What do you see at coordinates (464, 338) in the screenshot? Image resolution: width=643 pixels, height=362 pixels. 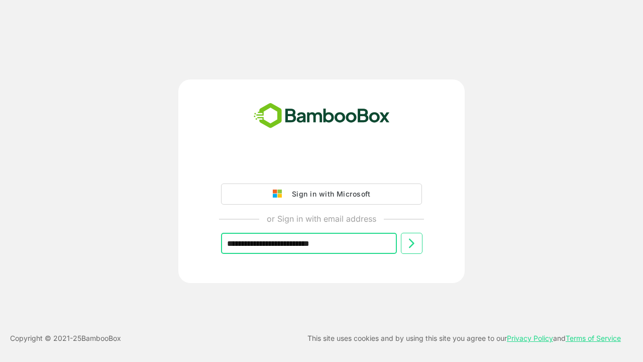 I see `p: This site uses cookies and by using this site you agree to our and` at bounding box center [464, 338].